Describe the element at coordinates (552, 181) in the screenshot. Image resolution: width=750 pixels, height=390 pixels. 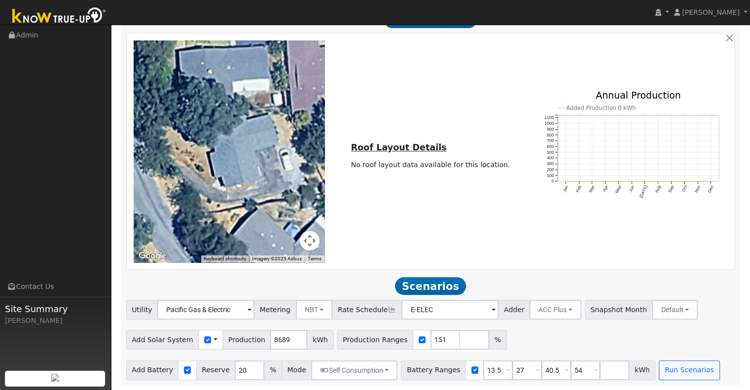
I see `text: 0` at that location.